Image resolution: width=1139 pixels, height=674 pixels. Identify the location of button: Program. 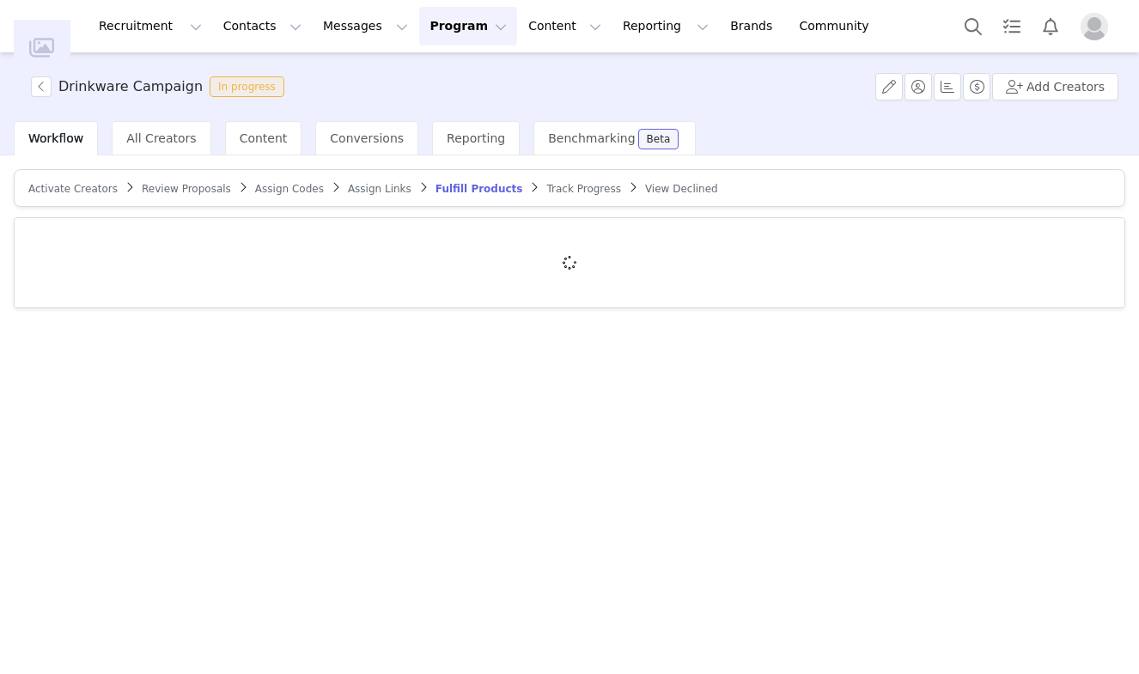
(468, 26).